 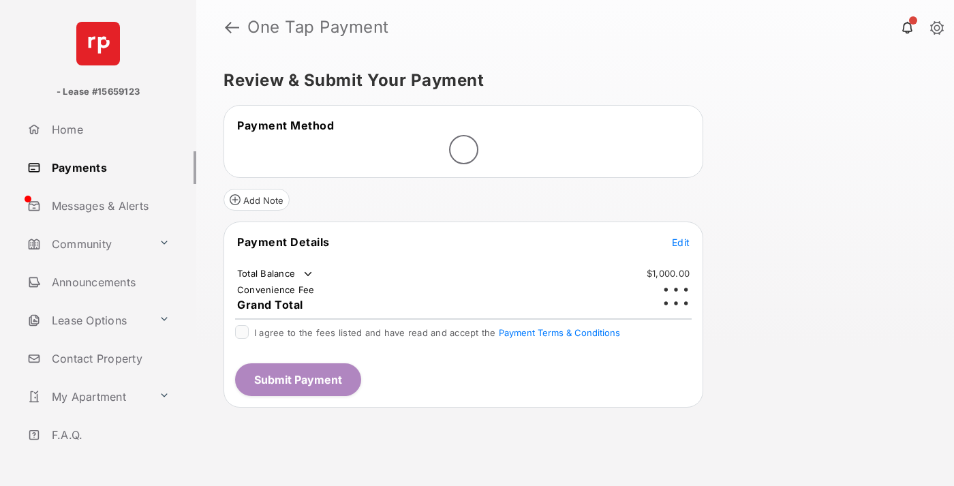 What do you see at coordinates (283, 242) in the screenshot?
I see `span: Payment Details` at bounding box center [283, 242].